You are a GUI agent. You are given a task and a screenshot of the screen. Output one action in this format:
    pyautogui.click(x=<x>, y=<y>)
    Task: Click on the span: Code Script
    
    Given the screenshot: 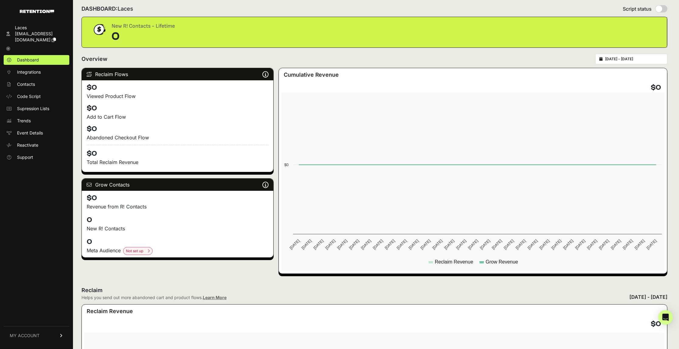 What is the action you would take?
    pyautogui.click(x=29, y=96)
    